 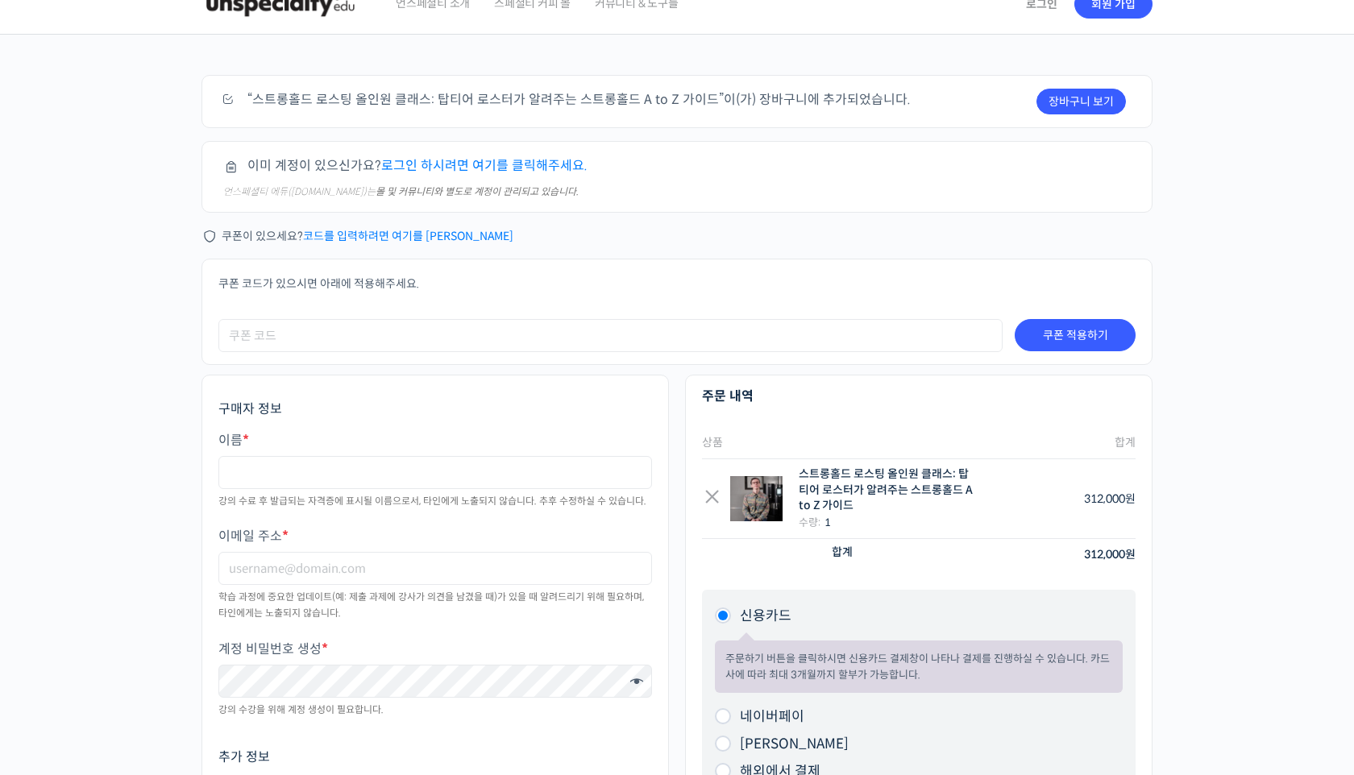 I want to click on span: 설정, so click(x=259, y=542).